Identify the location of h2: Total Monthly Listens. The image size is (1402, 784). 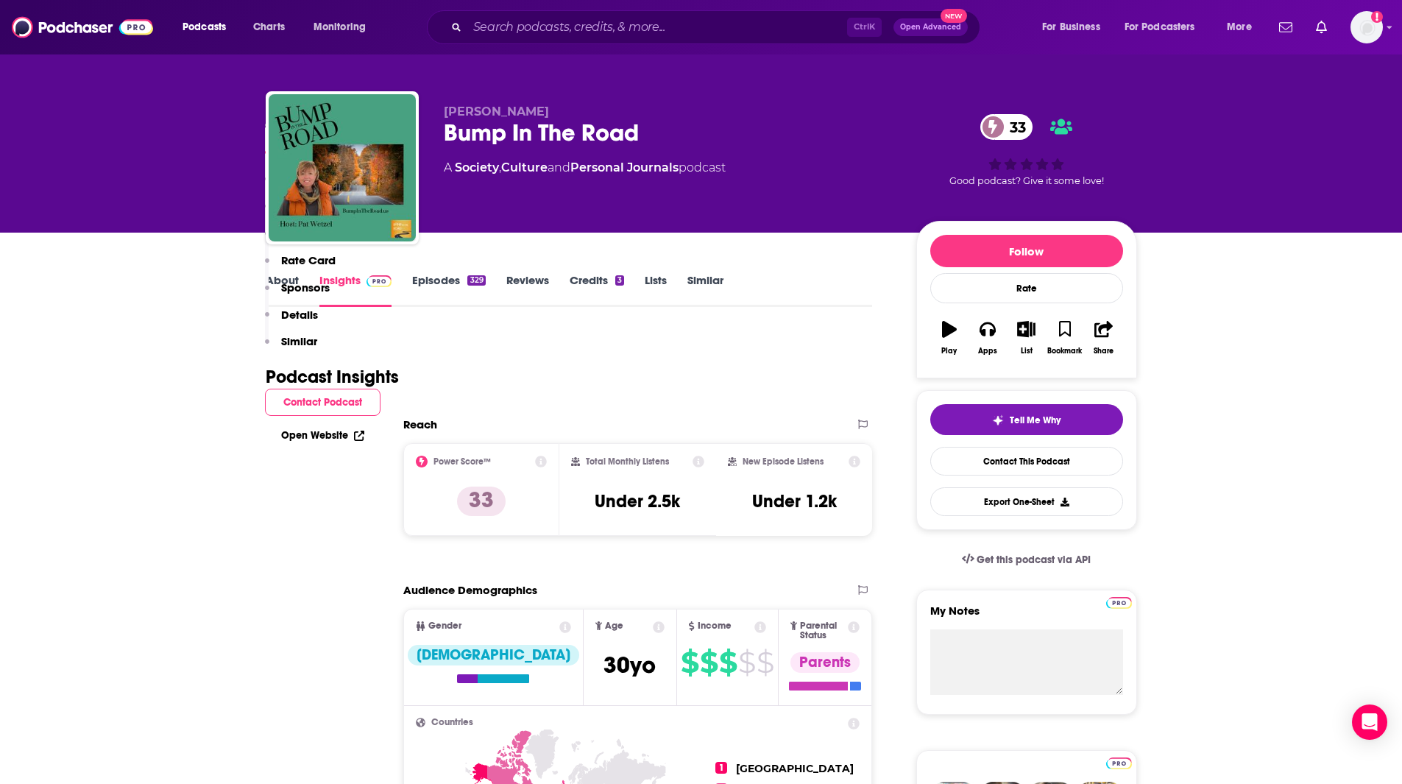
(627, 461).